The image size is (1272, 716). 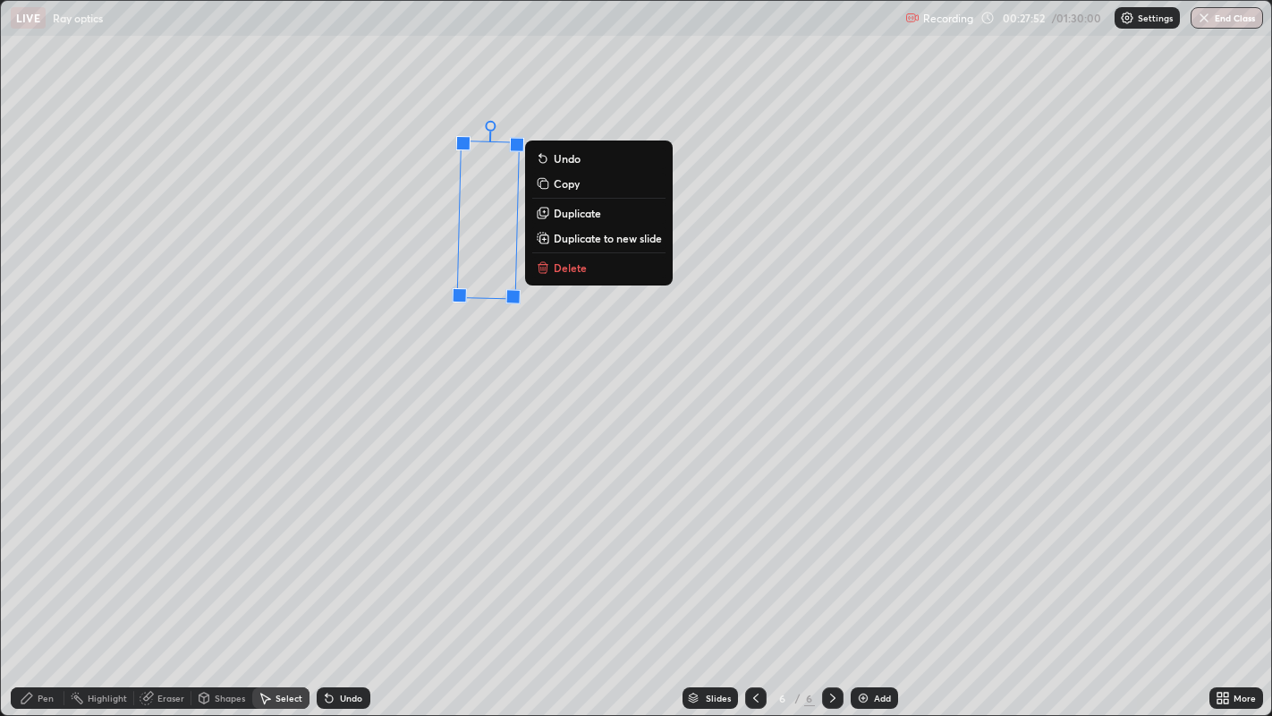 What do you see at coordinates (1127, 18) in the screenshot?
I see `img: class-settings-icons` at bounding box center [1127, 18].